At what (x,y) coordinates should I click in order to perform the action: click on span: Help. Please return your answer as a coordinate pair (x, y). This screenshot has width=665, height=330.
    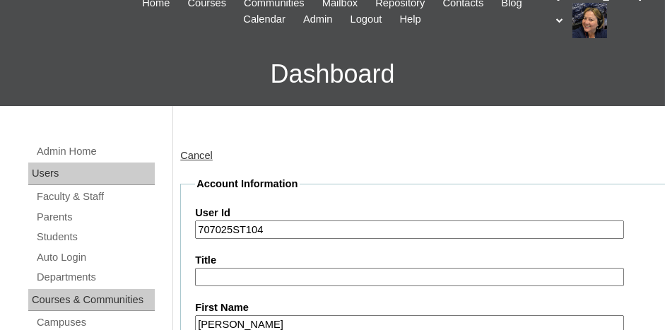
    Looking at the image, I should click on (410, 19).